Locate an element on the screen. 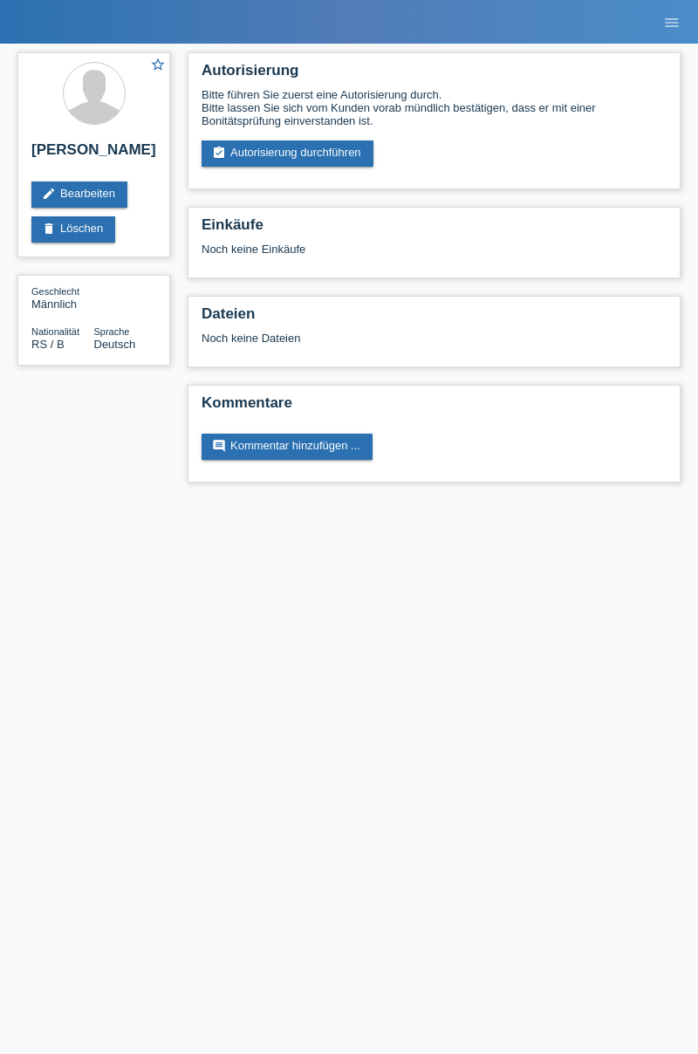  div: Noch keine Dateien is located at coordinates (365, 338).